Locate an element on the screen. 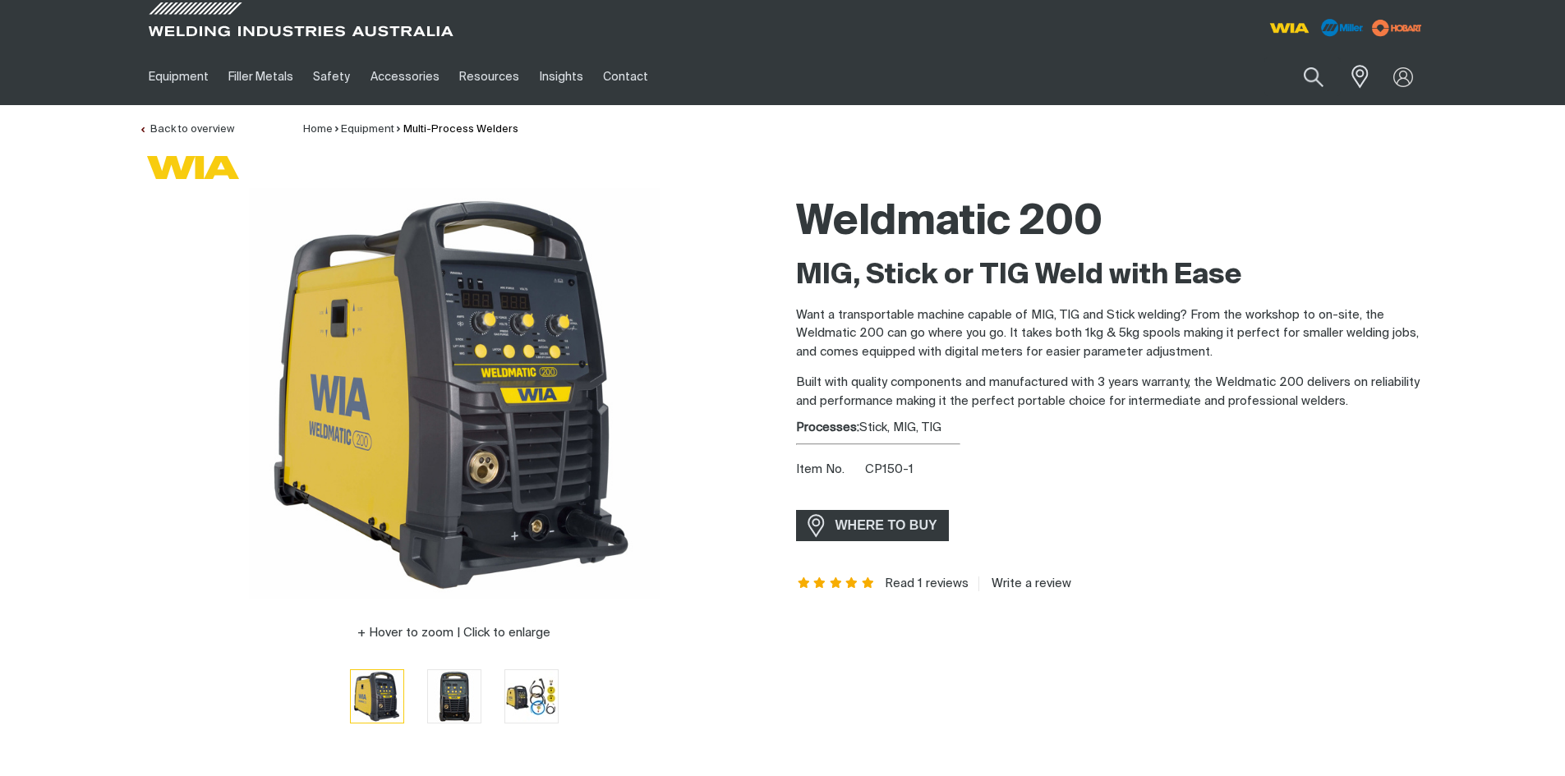 The image size is (1565, 776). p: Built with quality components and manufactured with 3 years warranty, the Weldmatic 200 delivers ... is located at coordinates (1111, 392).